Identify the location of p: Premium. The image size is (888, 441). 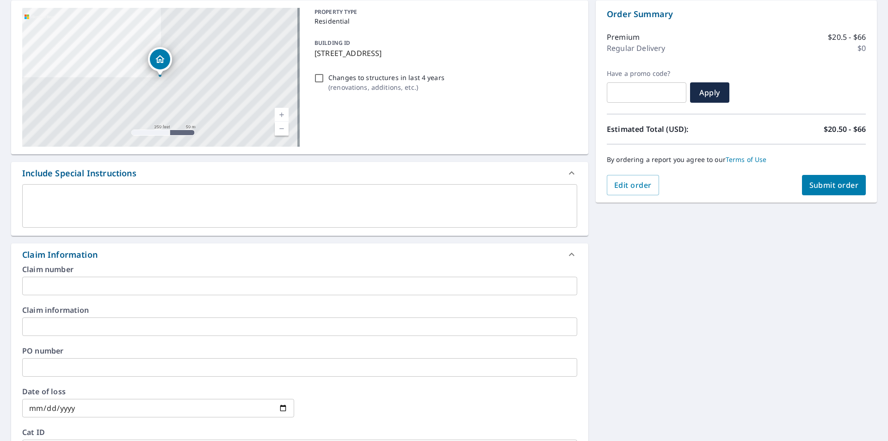
(623, 37).